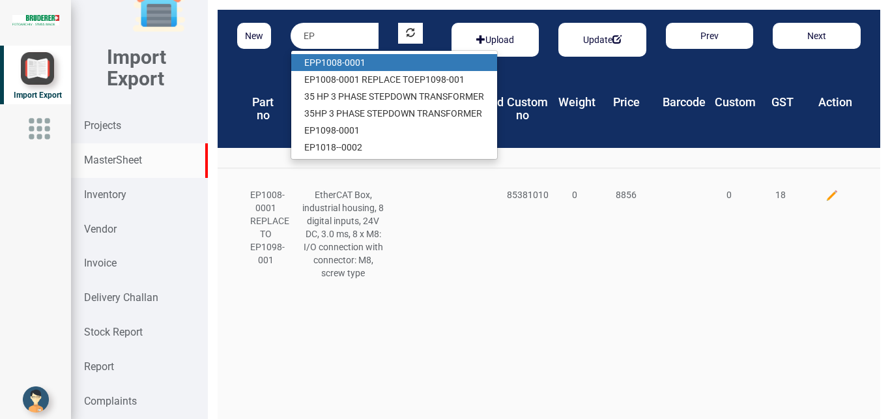 This screenshot has height=419, width=890. What do you see at coordinates (136, 68) in the screenshot?
I see `b: Import Export` at bounding box center [136, 68].